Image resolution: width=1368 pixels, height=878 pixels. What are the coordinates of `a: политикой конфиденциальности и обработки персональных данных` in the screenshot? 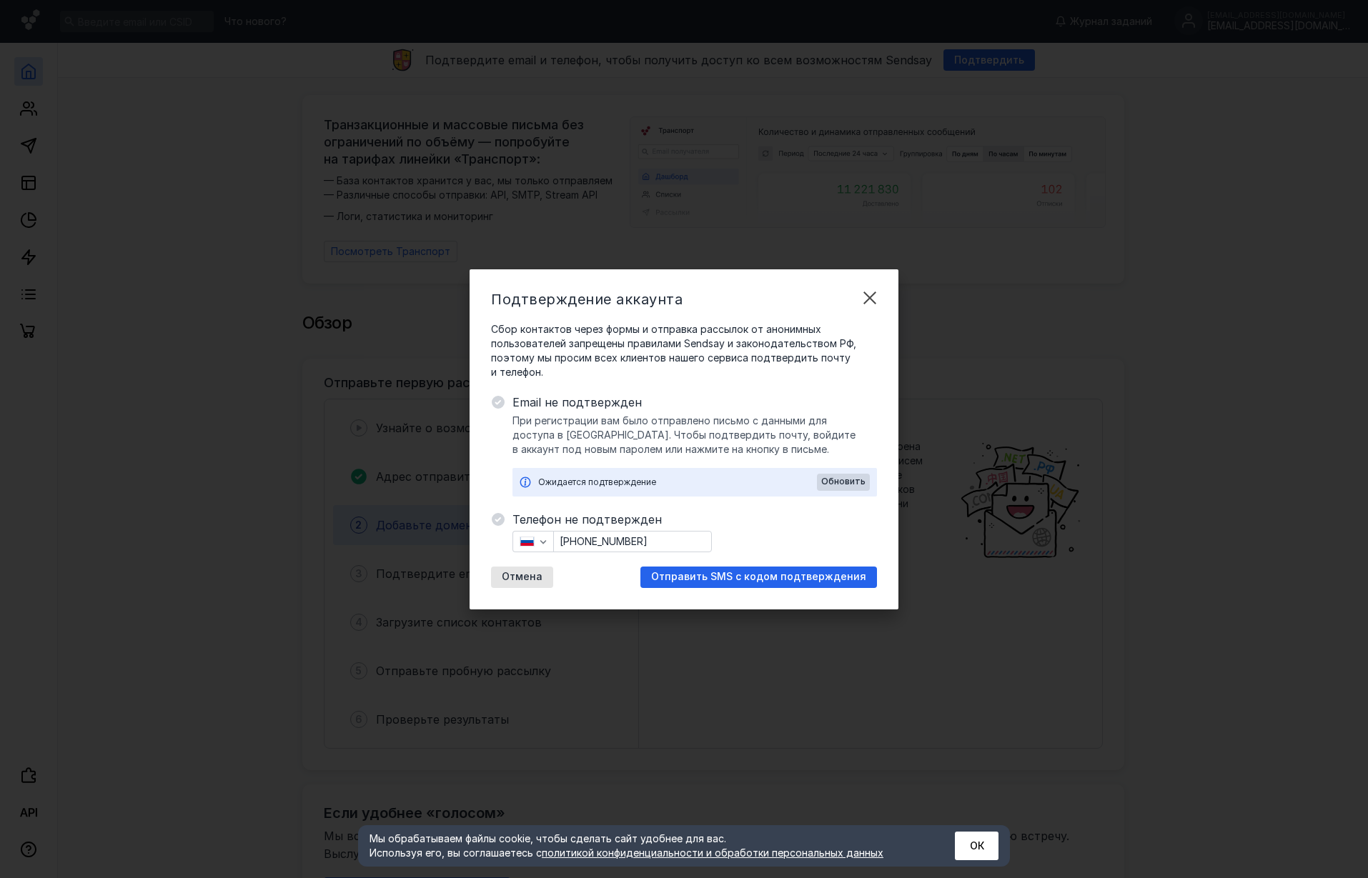 It's located at (713, 853).